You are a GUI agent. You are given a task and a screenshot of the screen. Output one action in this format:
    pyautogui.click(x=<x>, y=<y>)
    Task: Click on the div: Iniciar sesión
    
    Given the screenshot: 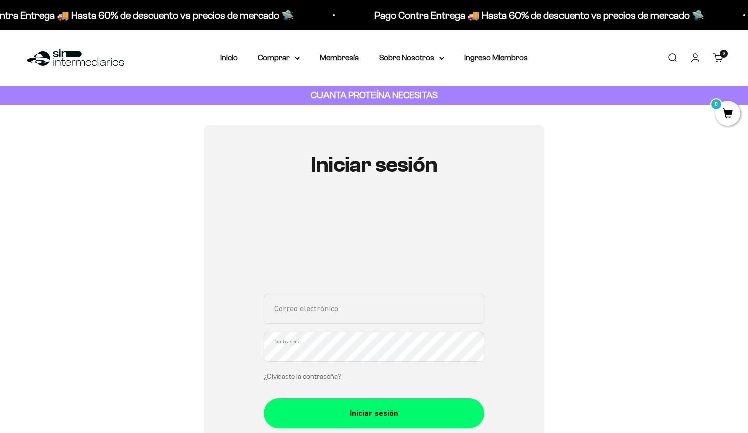 What is the action you would take?
    pyautogui.click(x=374, y=414)
    